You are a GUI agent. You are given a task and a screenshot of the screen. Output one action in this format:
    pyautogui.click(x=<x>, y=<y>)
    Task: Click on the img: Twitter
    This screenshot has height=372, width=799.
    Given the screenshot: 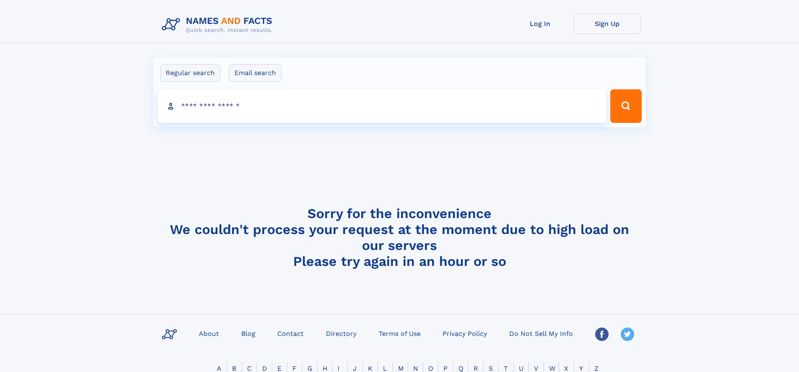 What is the action you would take?
    pyautogui.click(x=627, y=334)
    